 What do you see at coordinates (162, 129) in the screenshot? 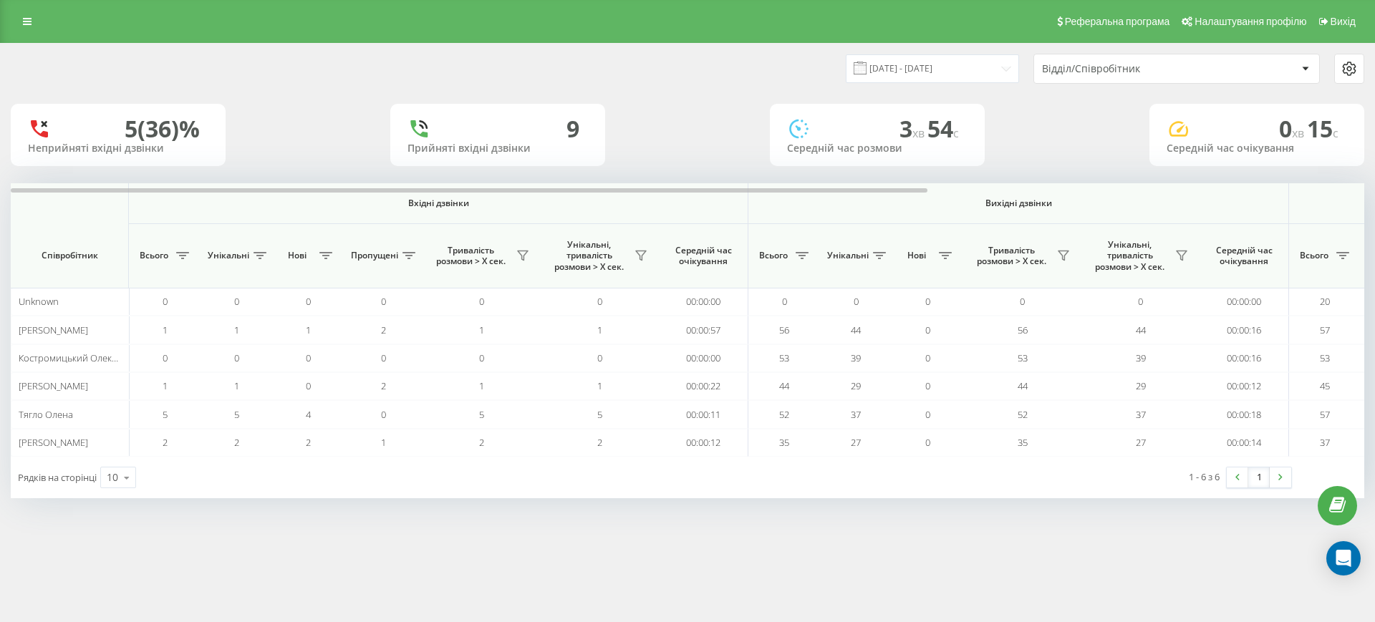
I see `div: 5 (36)%` at bounding box center [162, 129].